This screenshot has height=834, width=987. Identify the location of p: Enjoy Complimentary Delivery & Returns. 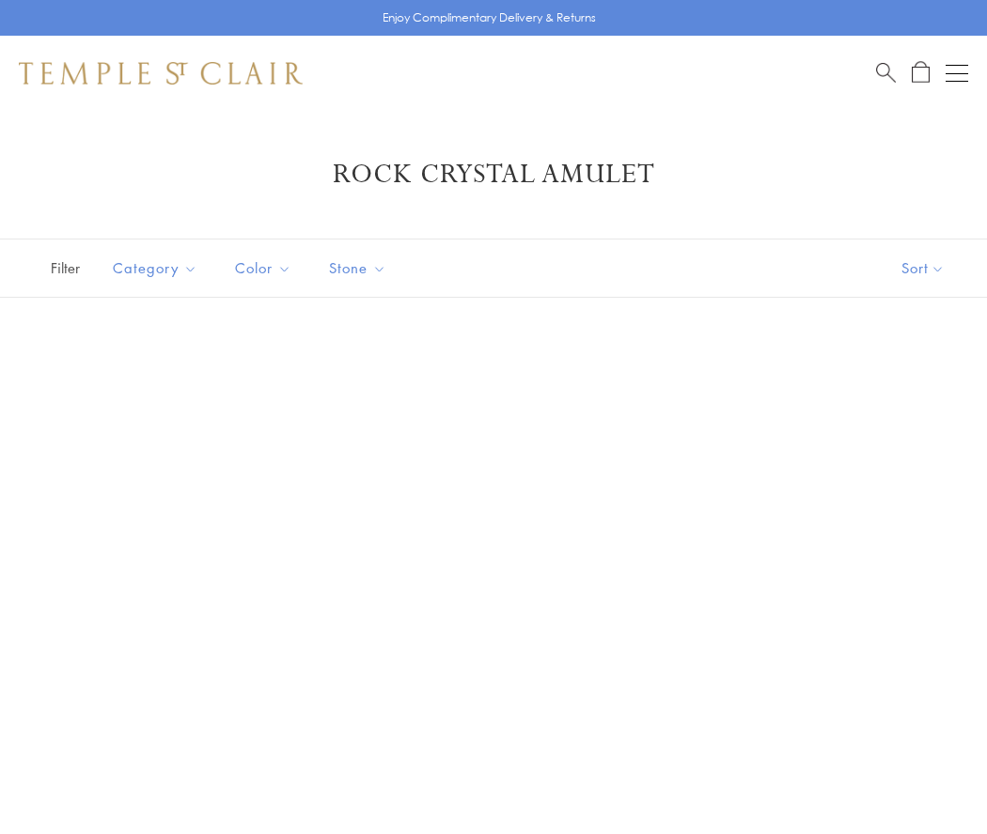
(489, 18).